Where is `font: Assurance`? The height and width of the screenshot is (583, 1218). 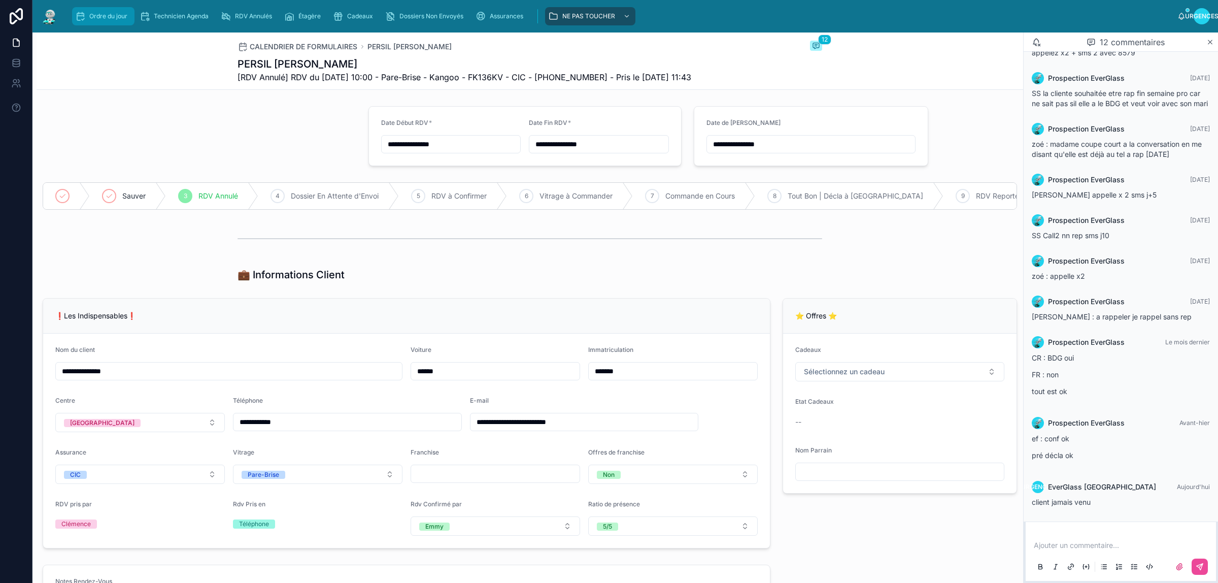
font: Assurance is located at coordinates (71, 452).